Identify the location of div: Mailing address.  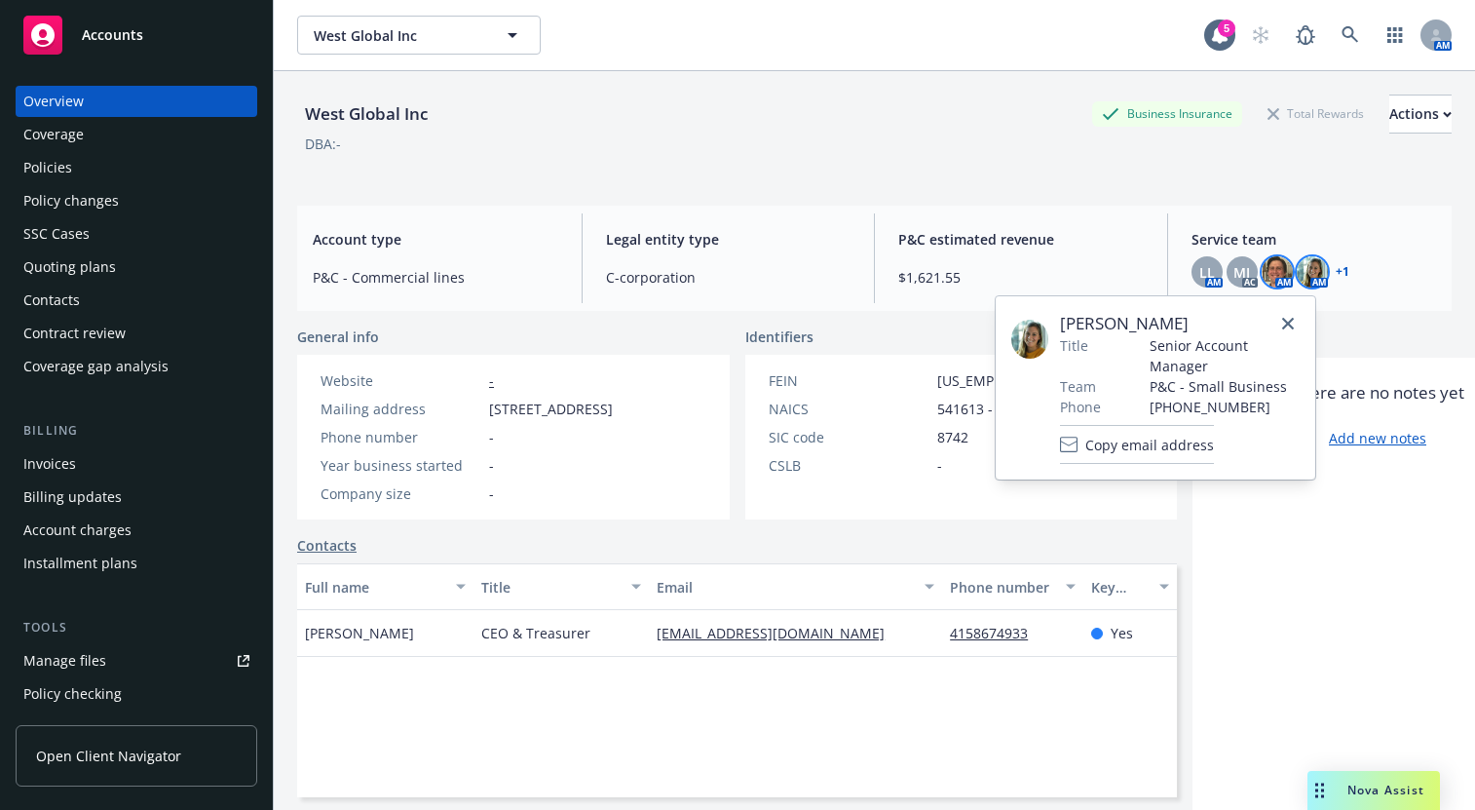
(400, 408).